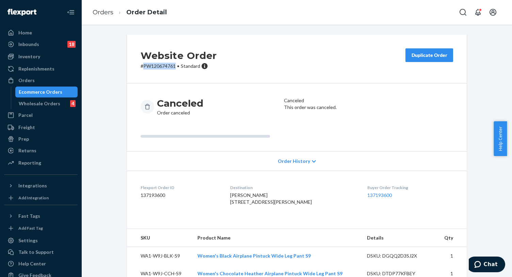 This screenshot has height=277, width=512. What do you see at coordinates (399, 238) in the screenshot?
I see `th: Details` at bounding box center [399, 238].